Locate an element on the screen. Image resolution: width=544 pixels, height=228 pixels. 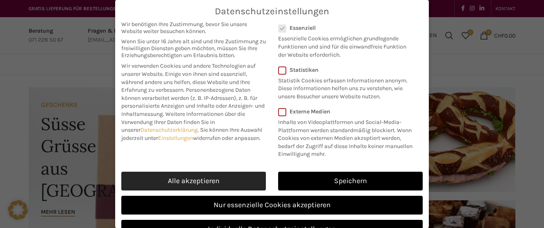
a: Nur essenzielle Cookies akzeptieren is located at coordinates (272, 205).